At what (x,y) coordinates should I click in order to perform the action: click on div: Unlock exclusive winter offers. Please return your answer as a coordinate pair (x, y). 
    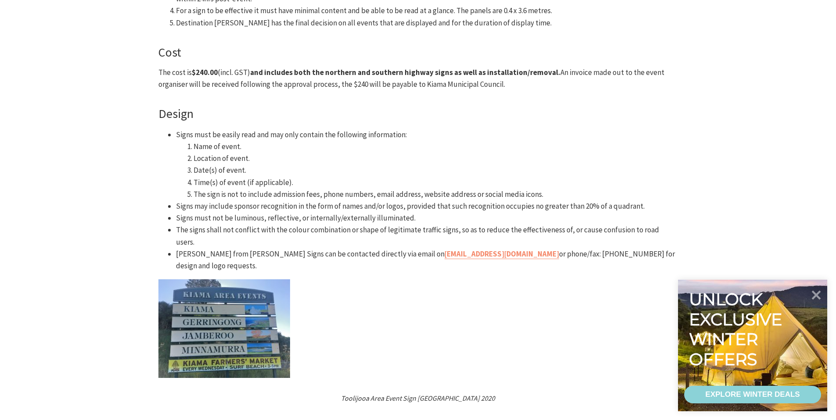
    Looking at the image, I should click on (737, 330).